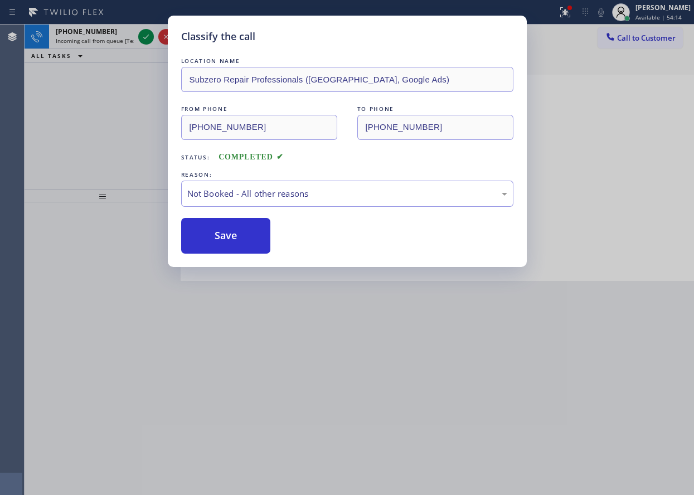 This screenshot has height=495, width=694. Describe the element at coordinates (435, 127) in the screenshot. I see `input: To phone` at that location.